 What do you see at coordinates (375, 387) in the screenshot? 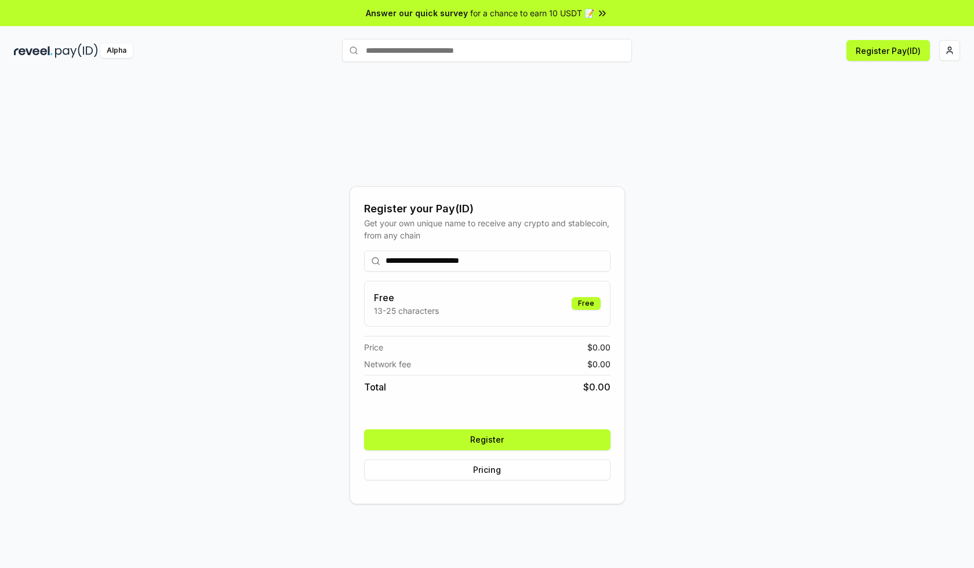
I see `span: Total` at bounding box center [375, 387].